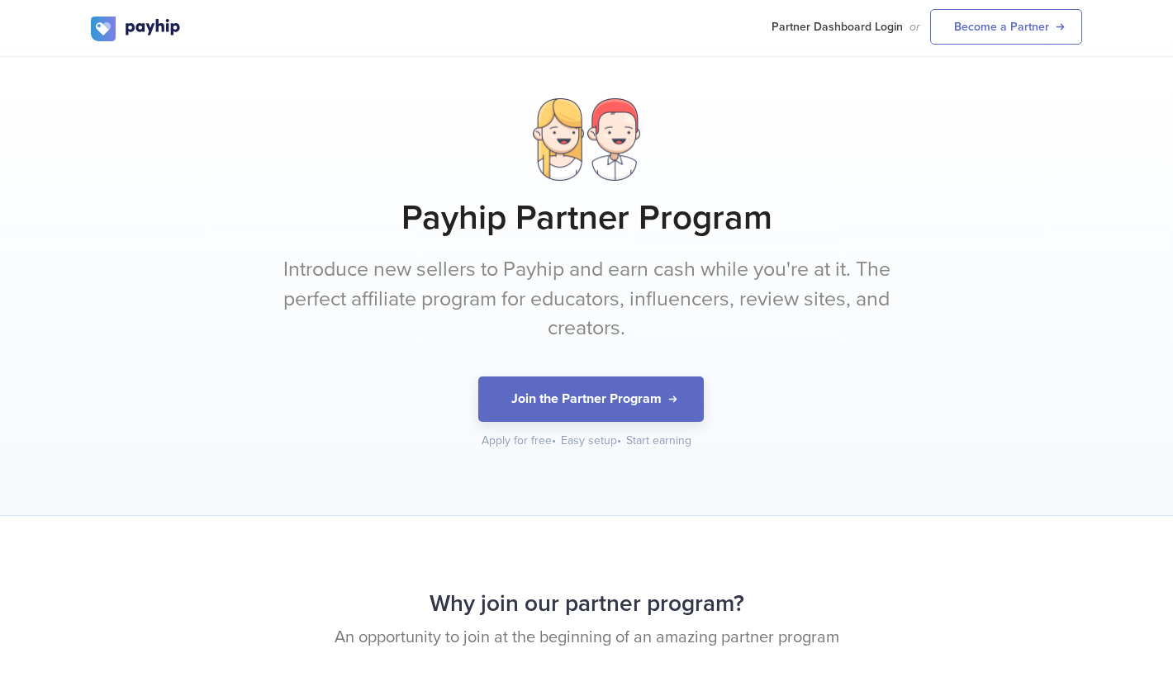 Image resolution: width=1173 pixels, height=691 pixels. Describe the element at coordinates (591, 399) in the screenshot. I see `button: Join the Partner Program` at that location.